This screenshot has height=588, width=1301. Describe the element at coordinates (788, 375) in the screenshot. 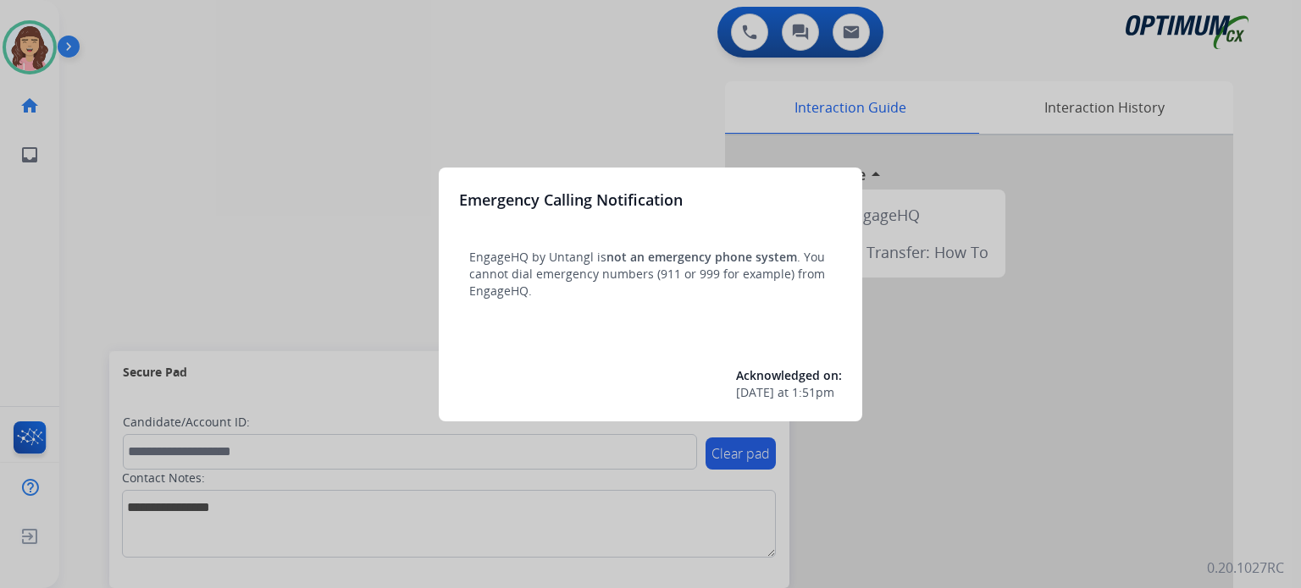

I see `span: Acknowledged on:` at that location.